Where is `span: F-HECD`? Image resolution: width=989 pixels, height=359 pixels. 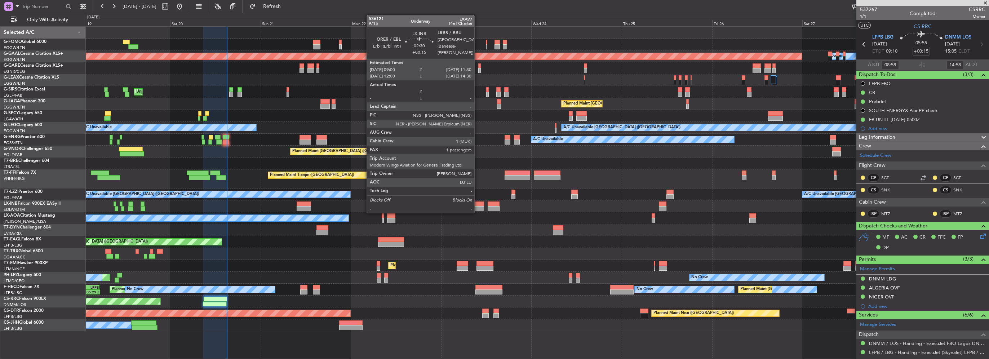
span: F-HECD is located at coordinates (12, 287).